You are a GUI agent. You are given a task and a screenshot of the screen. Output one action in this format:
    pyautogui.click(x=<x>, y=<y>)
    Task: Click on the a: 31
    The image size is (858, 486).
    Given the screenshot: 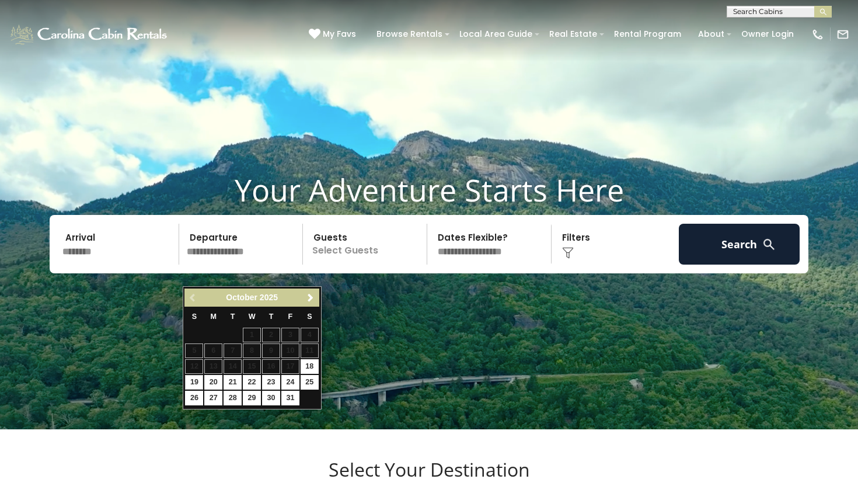 What is the action you would take?
    pyautogui.click(x=290, y=398)
    